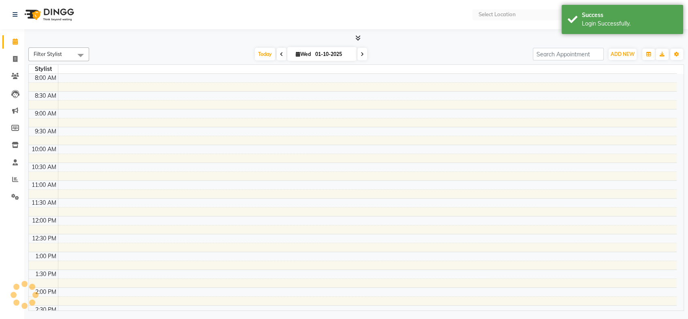 Image resolution: width=688 pixels, height=319 pixels. I want to click on div: 9:00 AM, so click(45, 113).